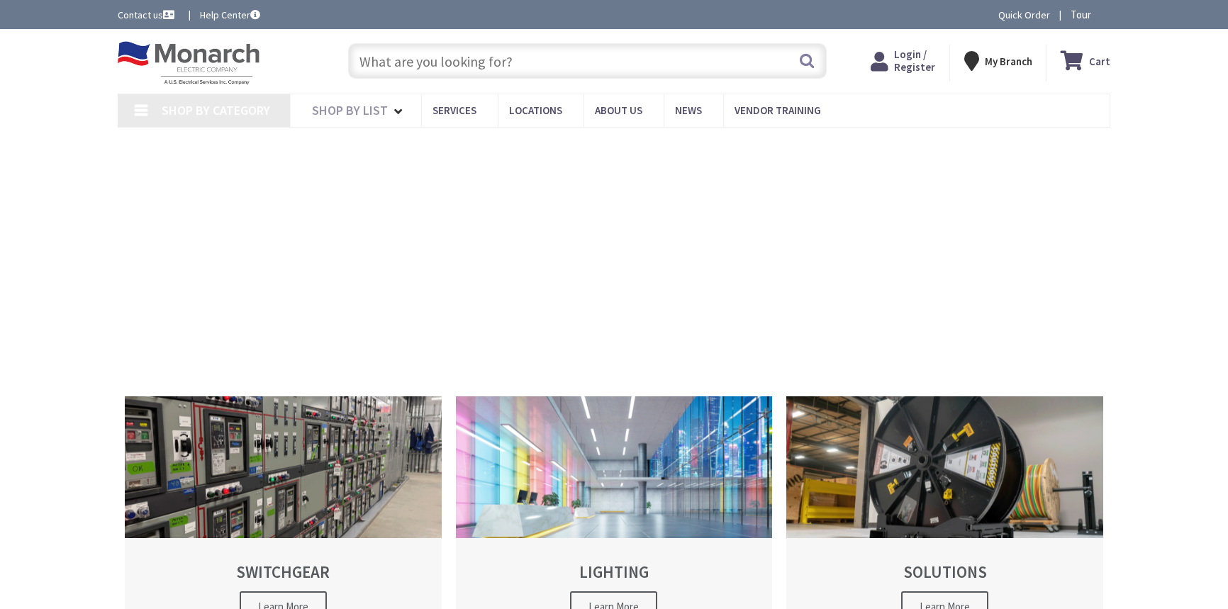  Describe the element at coordinates (587, 61) in the screenshot. I see `input: What are you looking for?` at that location.